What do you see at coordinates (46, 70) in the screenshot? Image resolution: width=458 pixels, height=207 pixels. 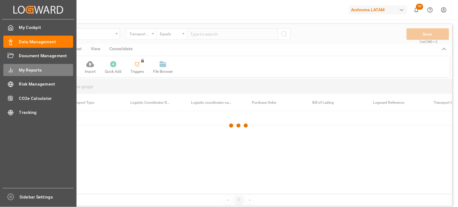 I see `span: My Reports` at bounding box center [46, 70].